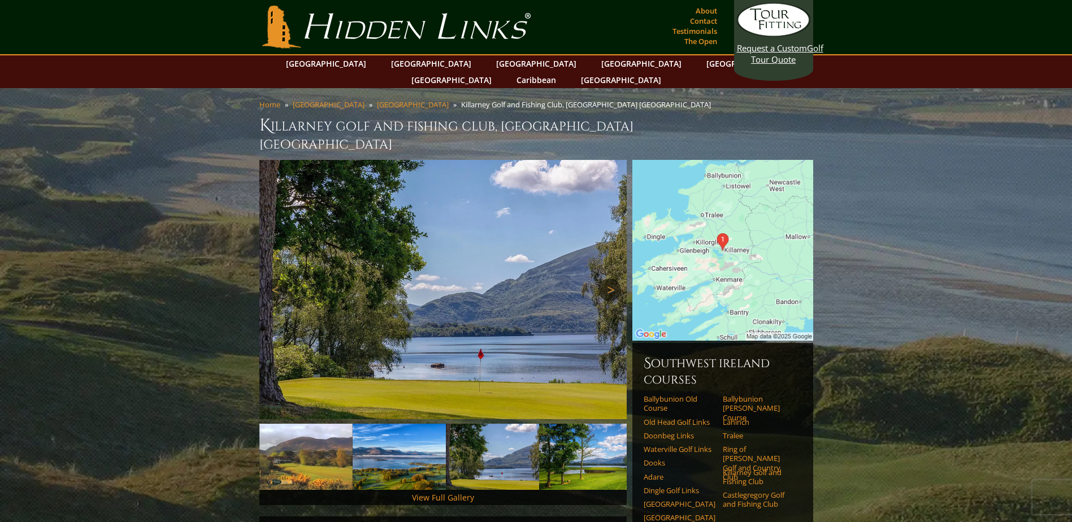 This screenshot has width=1072, height=522. I want to click on a: Doonbeg Links, so click(679, 436).